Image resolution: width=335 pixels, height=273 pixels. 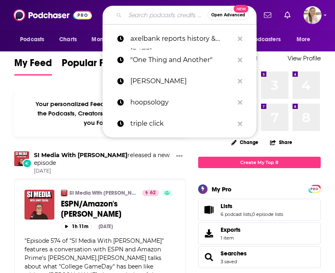 I want to click on p: triple click, so click(x=182, y=124).